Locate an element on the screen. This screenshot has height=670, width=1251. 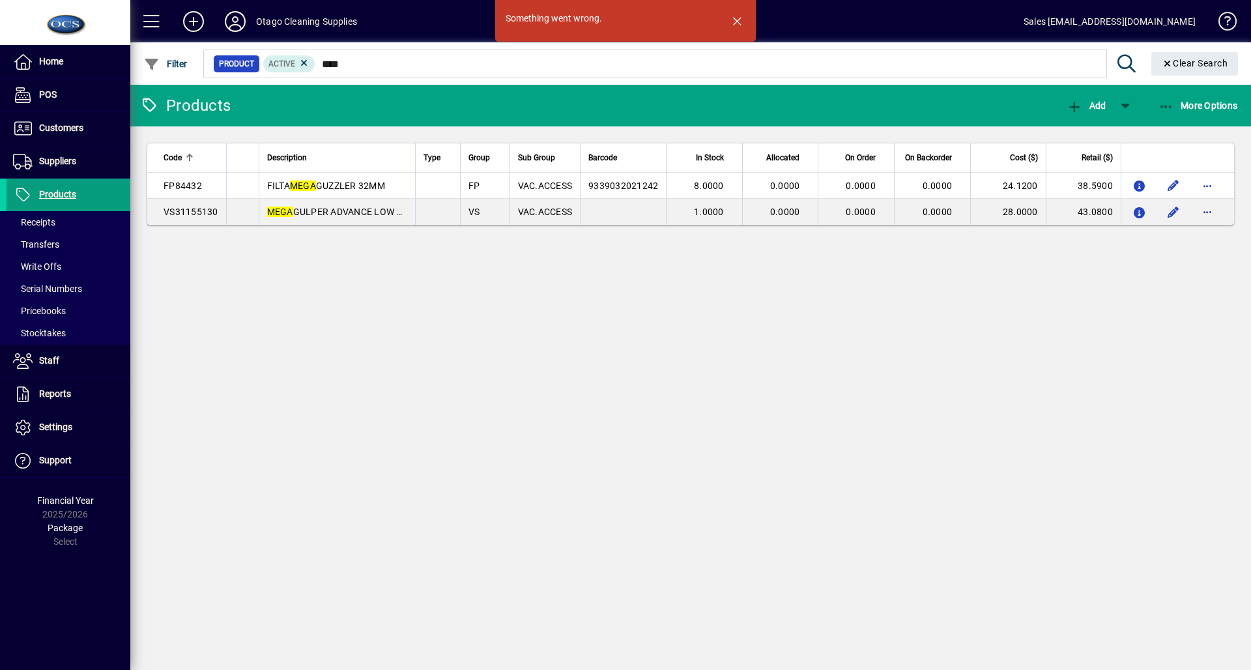
span: On Backorder is located at coordinates (929, 158).